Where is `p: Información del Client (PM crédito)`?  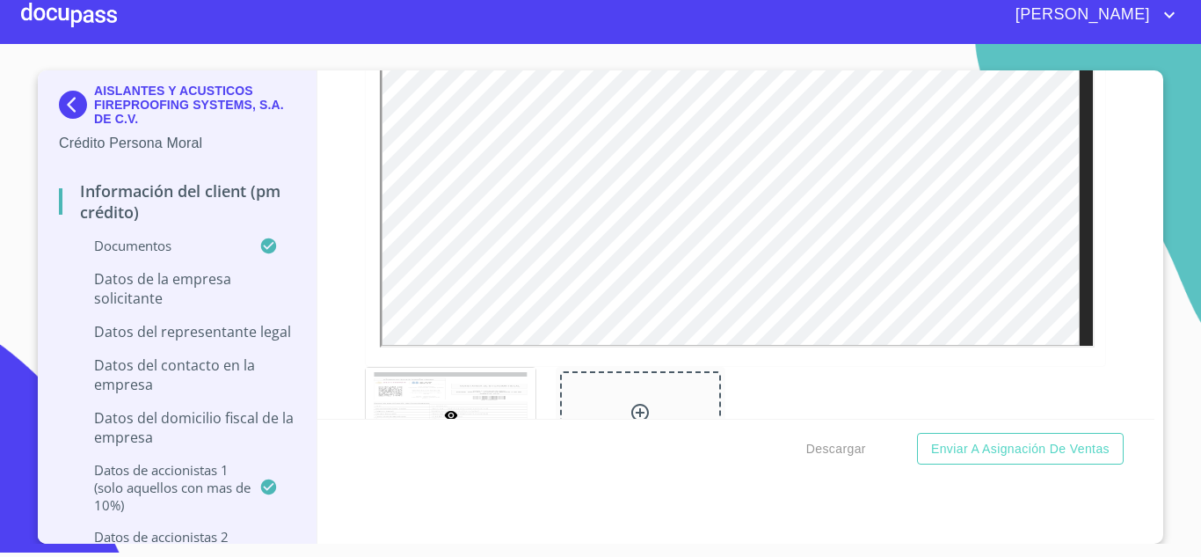 p: Información del Client (PM crédito) is located at coordinates (177, 201).